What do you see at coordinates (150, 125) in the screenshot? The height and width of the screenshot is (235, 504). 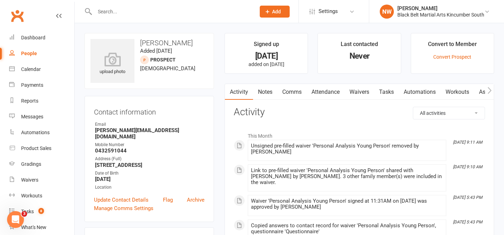 I see `div: Email` at bounding box center [150, 125].